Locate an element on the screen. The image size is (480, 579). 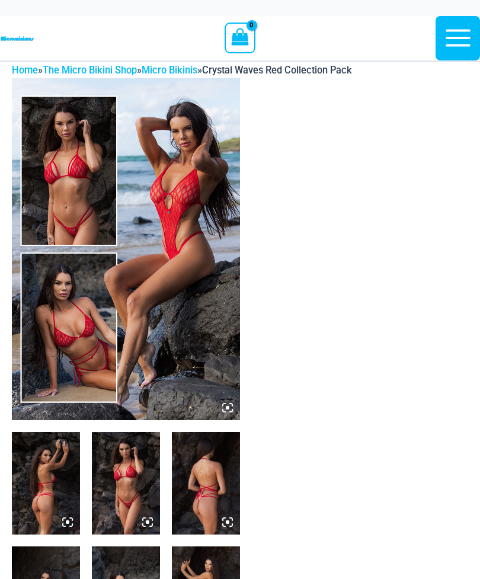
span: Crystal Waves Red Collection Pack is located at coordinates (277, 70).